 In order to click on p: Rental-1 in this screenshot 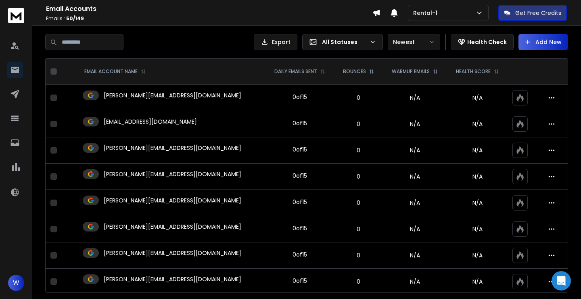, I will do `click(427, 13)`.